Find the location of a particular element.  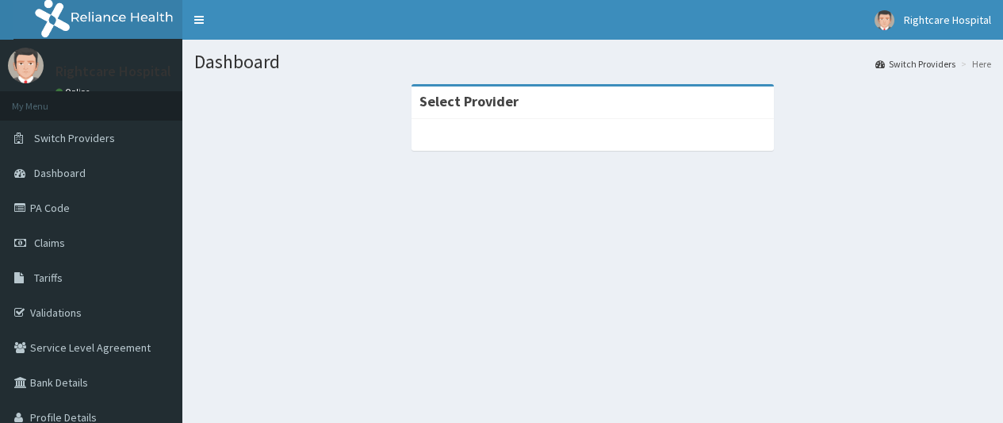

span: Tariffs is located at coordinates (48, 278).